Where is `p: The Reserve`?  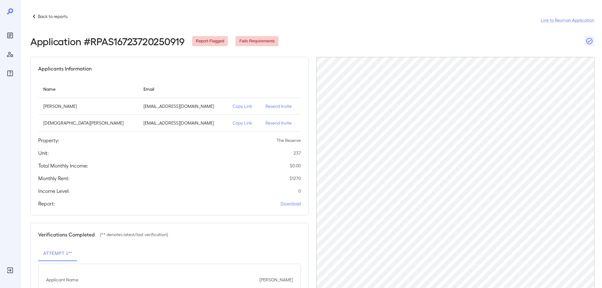
p: The Reserve is located at coordinates (288, 140).